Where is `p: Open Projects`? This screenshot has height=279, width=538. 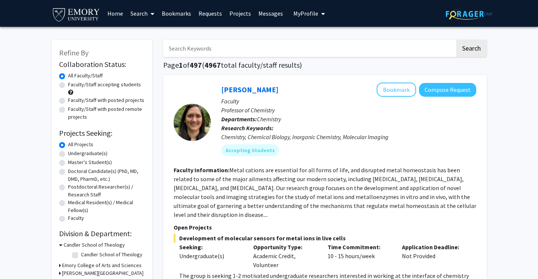 p: Open Projects is located at coordinates (325, 227).